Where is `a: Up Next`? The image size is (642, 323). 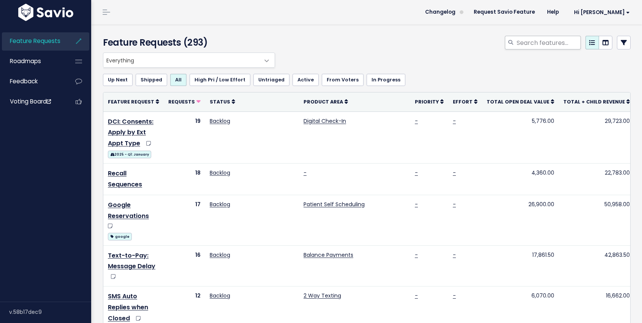
a: Up Next is located at coordinates (118, 80).